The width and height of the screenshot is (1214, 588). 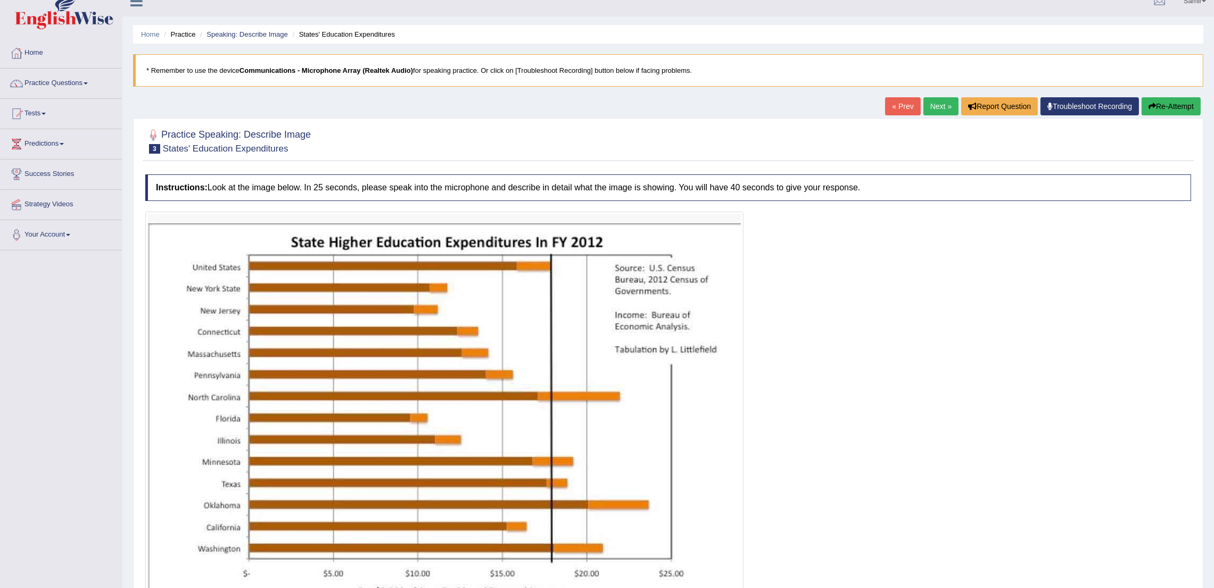 What do you see at coordinates (1171, 106) in the screenshot?
I see `button: Re-Attempt` at bounding box center [1171, 106].